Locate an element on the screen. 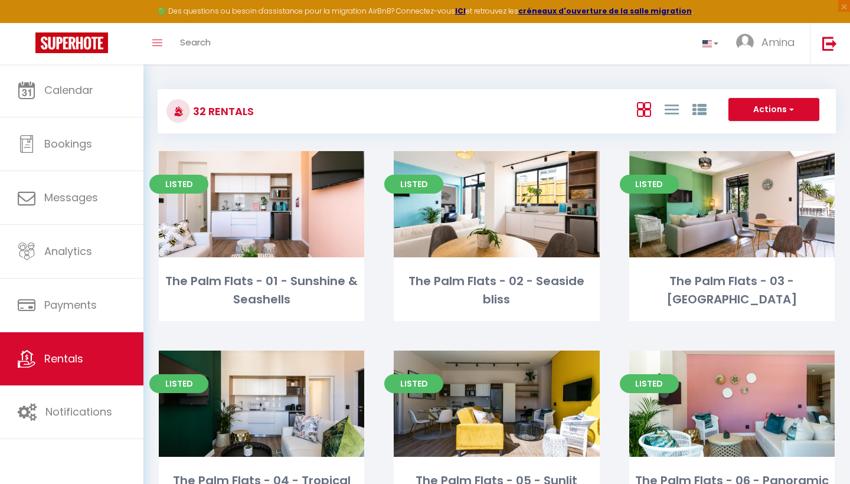 The width and height of the screenshot is (850, 484). img: logout is located at coordinates (829, 43).